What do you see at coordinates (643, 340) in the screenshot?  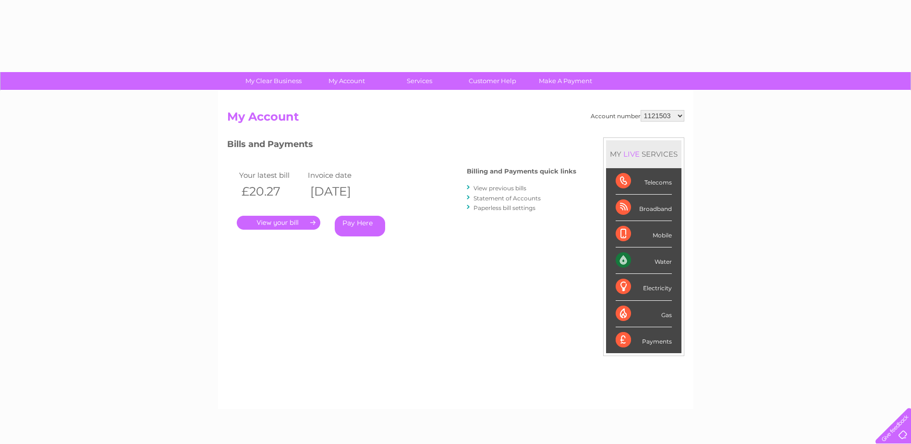 I see `div: Payments` at bounding box center [643, 340].